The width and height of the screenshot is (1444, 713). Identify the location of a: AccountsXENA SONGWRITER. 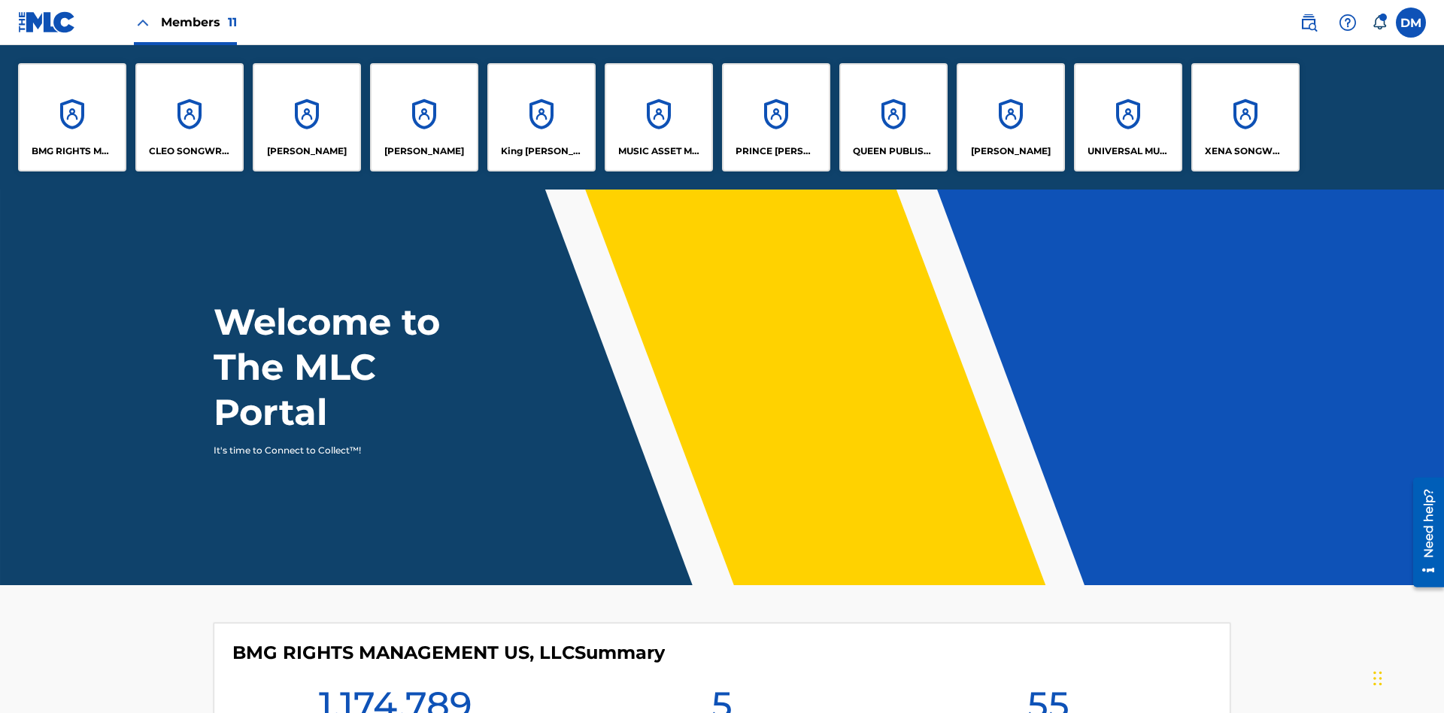
(1245, 117).